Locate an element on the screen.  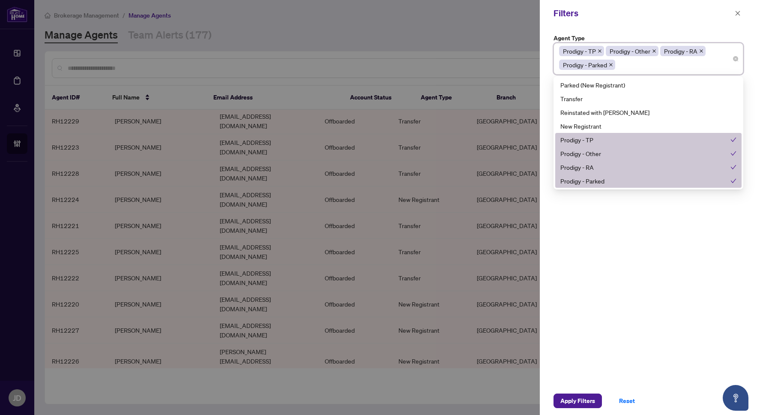
span: close-circle is located at coordinates (736, 59).